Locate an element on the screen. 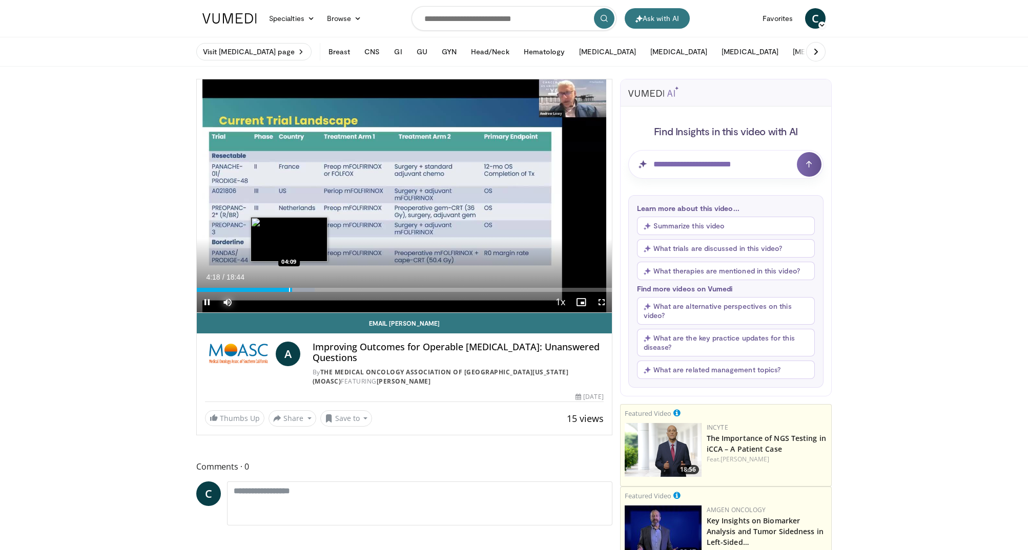 This screenshot has width=1028, height=550. button: Fullscreen is located at coordinates (602, 302).